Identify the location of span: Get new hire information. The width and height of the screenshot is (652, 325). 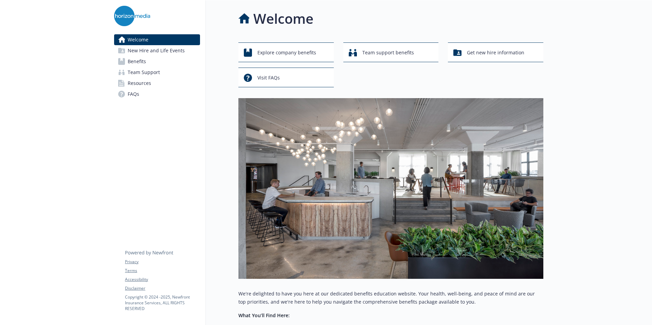
(496, 53).